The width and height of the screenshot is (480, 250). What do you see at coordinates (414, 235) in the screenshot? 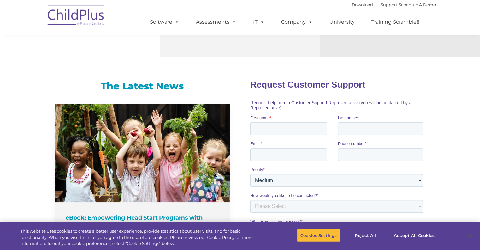
I see `button: Accept All Cookies` at bounding box center [414, 235].